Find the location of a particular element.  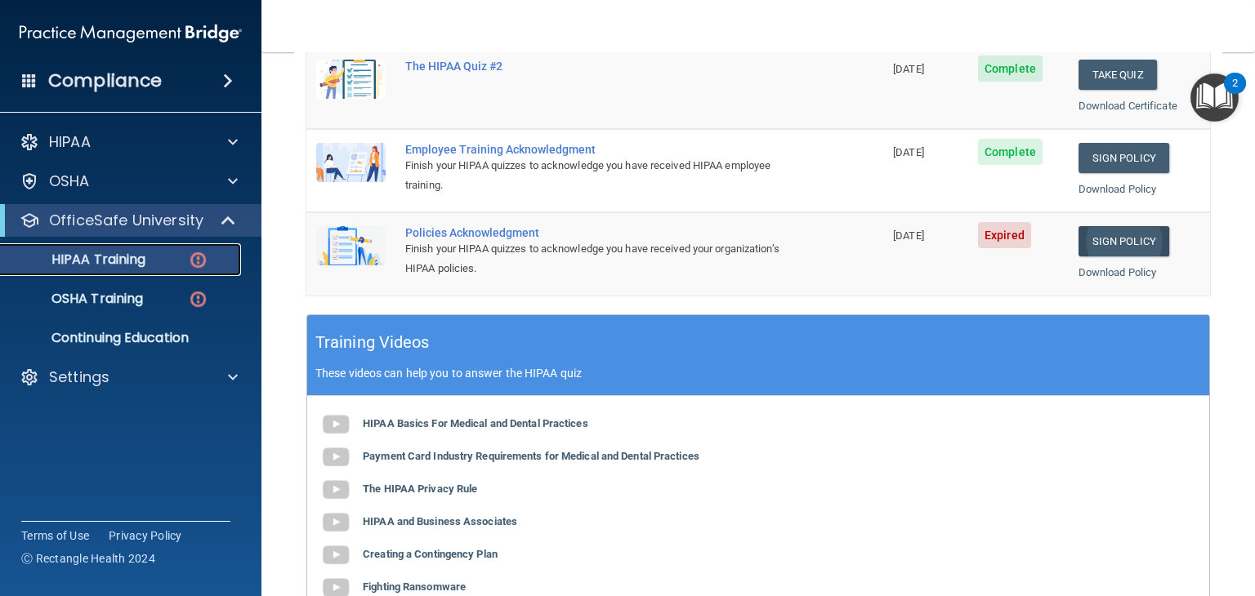

div: 2 is located at coordinates (1234, 94).